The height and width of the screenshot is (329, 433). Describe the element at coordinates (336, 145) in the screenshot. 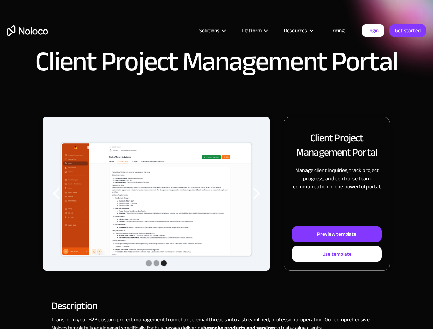

I see `h2: Client Project Management Portal` at that location.